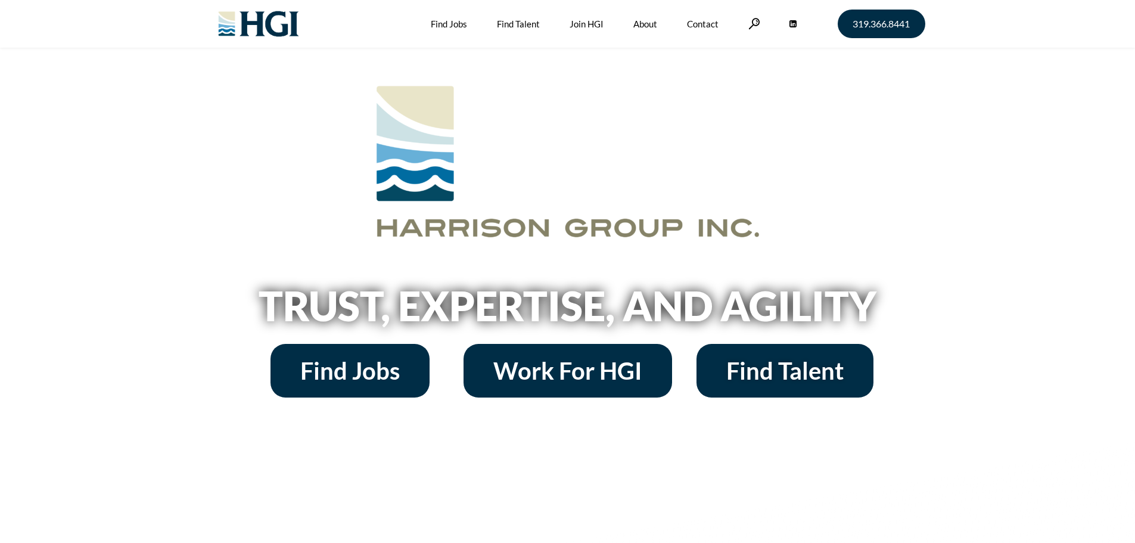  I want to click on span: Find Talent, so click(784, 370).